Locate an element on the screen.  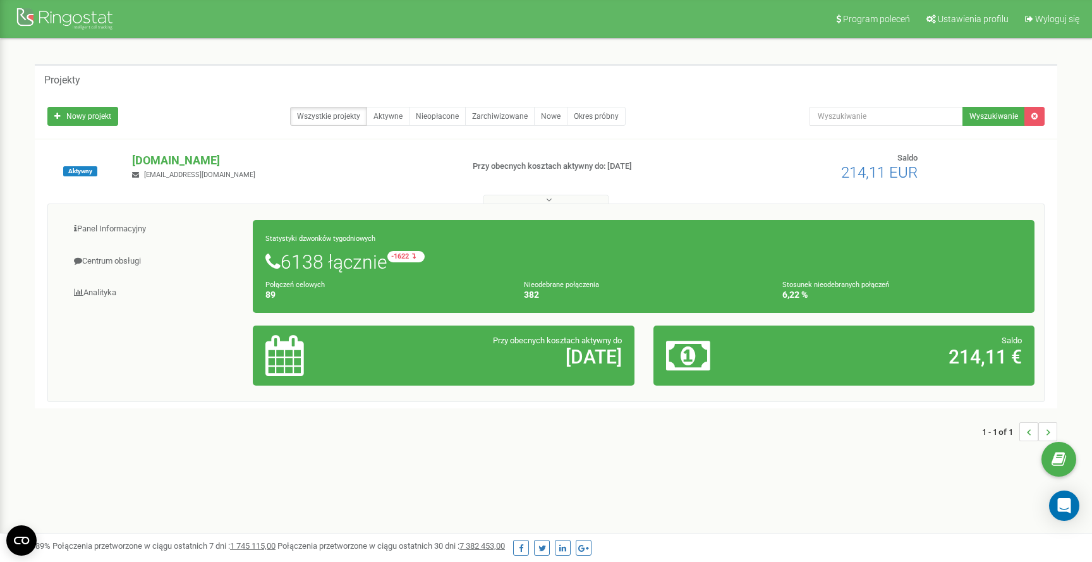
div: Open Intercom Messenger is located at coordinates (1064, 505).